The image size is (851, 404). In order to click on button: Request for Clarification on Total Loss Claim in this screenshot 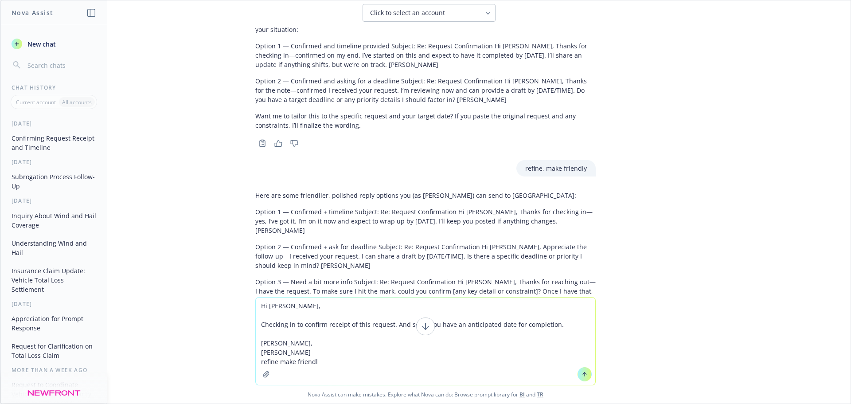, I will do `click(54, 350)`.